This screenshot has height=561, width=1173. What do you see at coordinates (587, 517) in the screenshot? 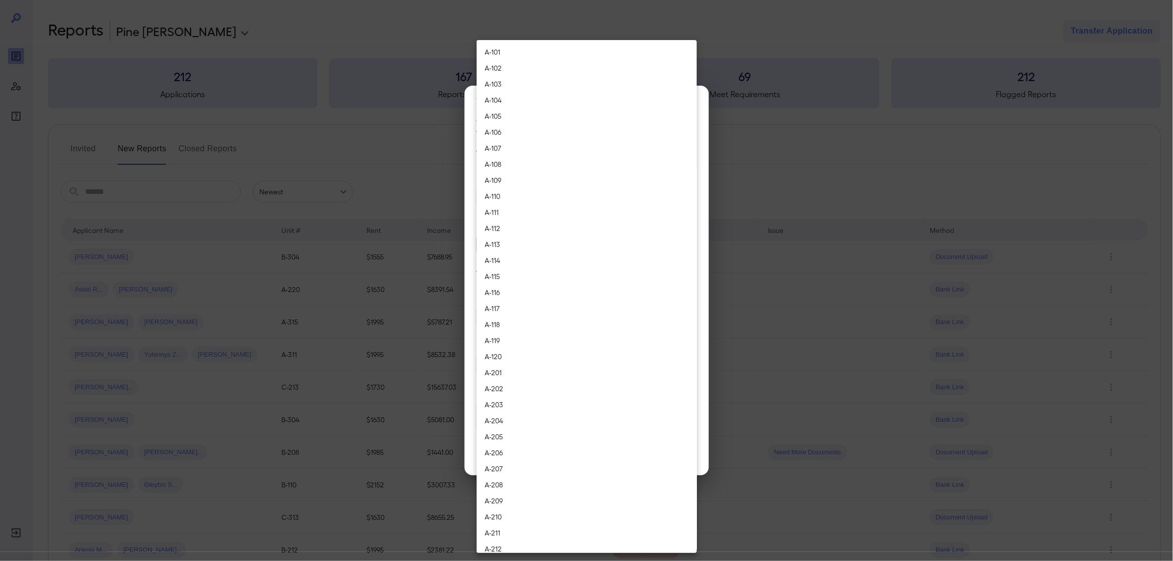
I see `li: A-210` at bounding box center [587, 517].